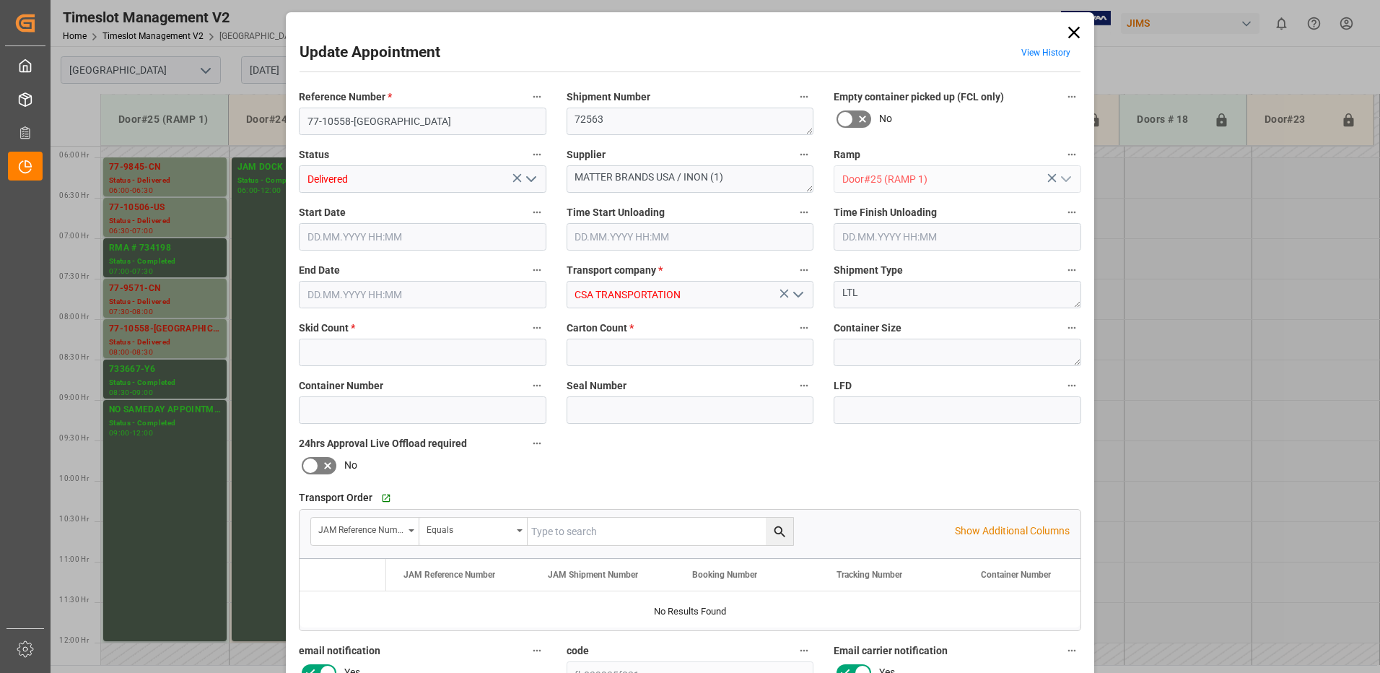  Describe the element at coordinates (1072, 385) in the screenshot. I see `button: LFD` at that location.